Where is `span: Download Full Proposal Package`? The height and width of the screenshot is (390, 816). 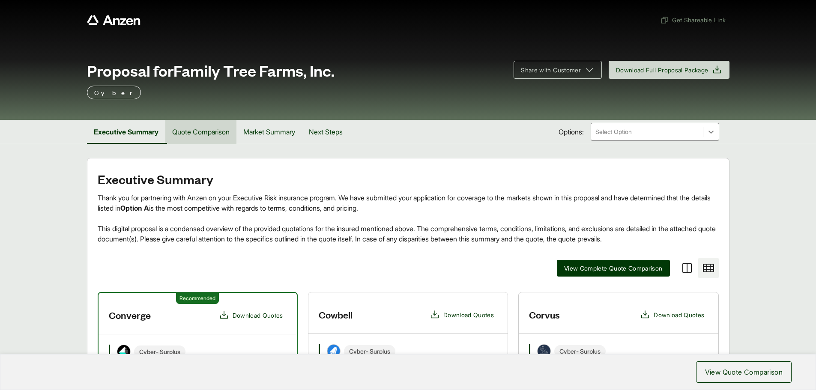 span: Download Full Proposal Package is located at coordinates (662, 70).